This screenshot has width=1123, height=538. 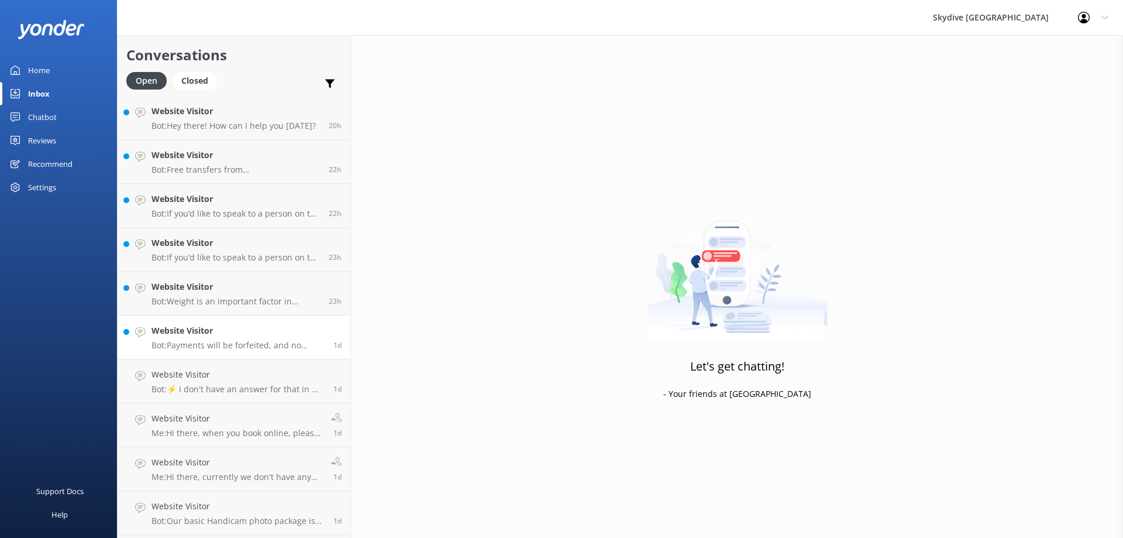 I want to click on div: Settings, so click(x=42, y=187).